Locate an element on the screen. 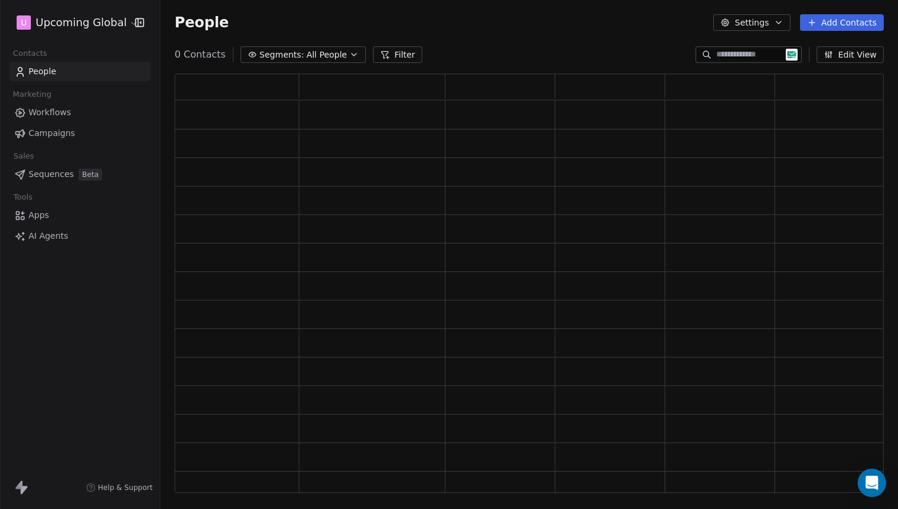 This screenshot has height=509, width=898. a: SequencesBeta is located at coordinates (80, 174).